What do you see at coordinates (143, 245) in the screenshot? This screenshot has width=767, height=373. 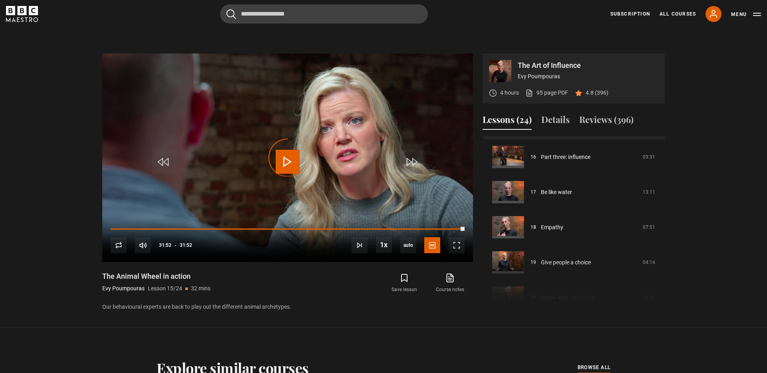 I see `button: Mute` at bounding box center [143, 245].